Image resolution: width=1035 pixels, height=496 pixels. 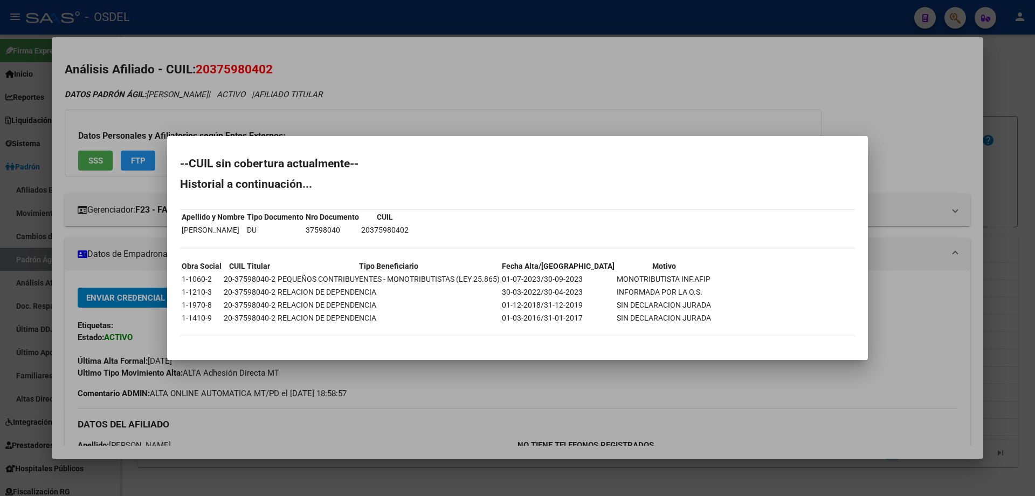 What do you see at coordinates (202, 279) in the screenshot?
I see `td: 1-1060-2` at bounding box center [202, 279].